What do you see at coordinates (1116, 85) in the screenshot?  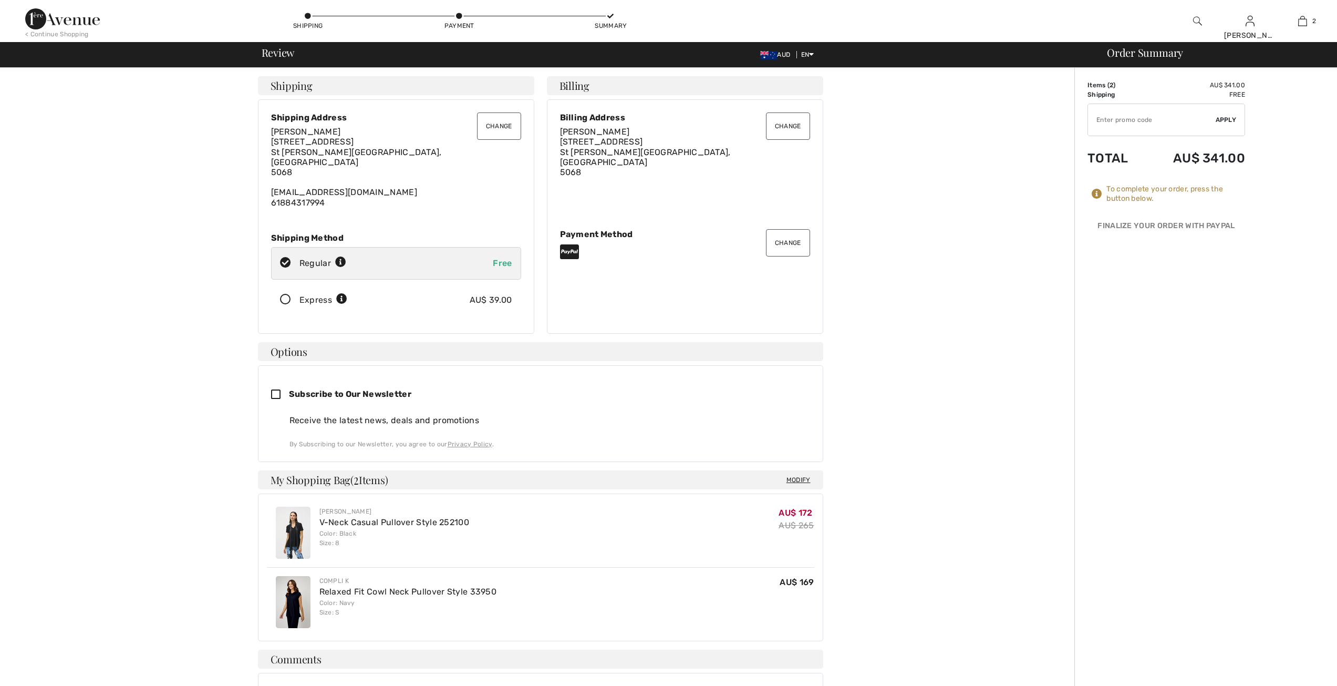 I see `td: Items ( )` at bounding box center [1116, 85].